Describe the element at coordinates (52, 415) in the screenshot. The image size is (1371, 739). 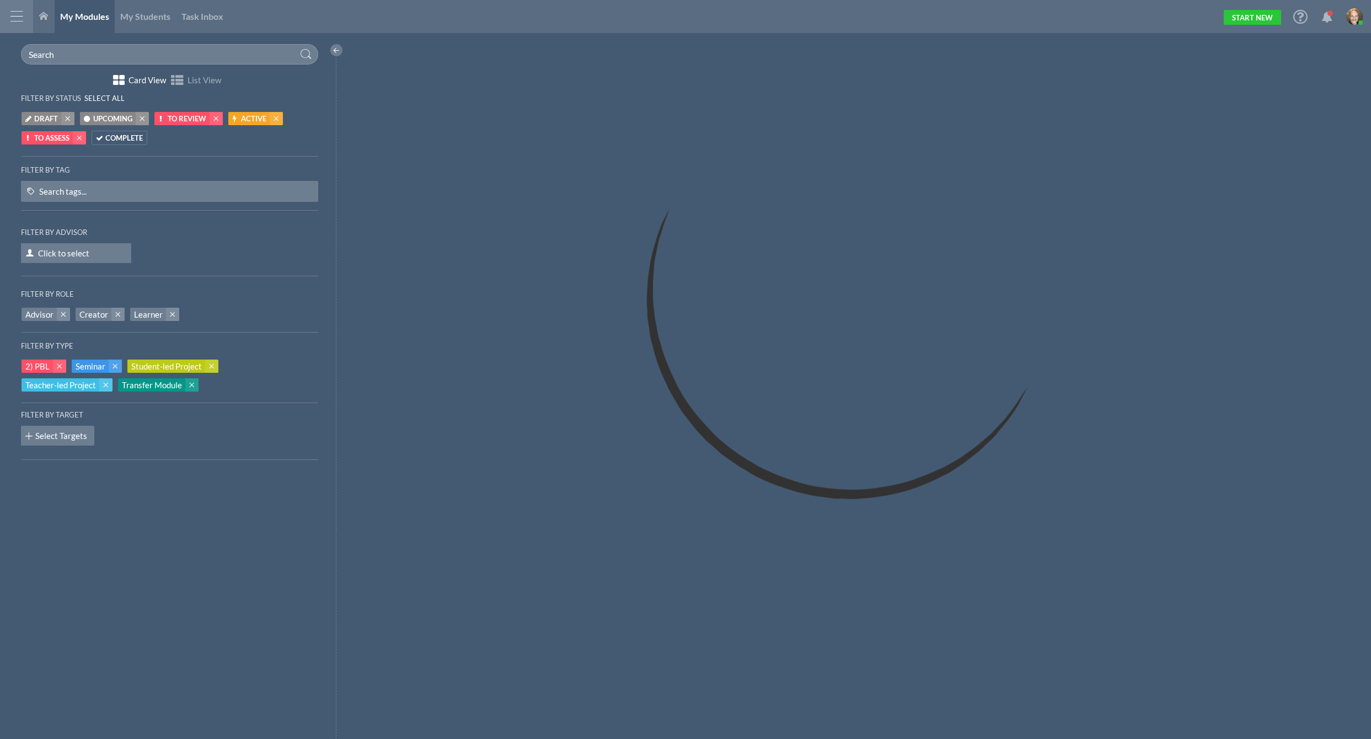
I see `h6: Filter by target` at that location.